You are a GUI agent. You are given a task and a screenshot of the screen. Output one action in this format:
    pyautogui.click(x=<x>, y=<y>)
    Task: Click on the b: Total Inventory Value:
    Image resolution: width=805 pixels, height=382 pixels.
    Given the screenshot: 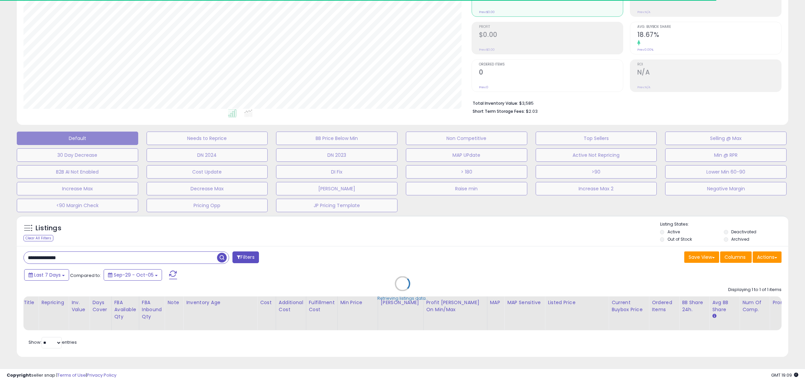 What is the action you would take?
    pyautogui.click(x=496, y=103)
    